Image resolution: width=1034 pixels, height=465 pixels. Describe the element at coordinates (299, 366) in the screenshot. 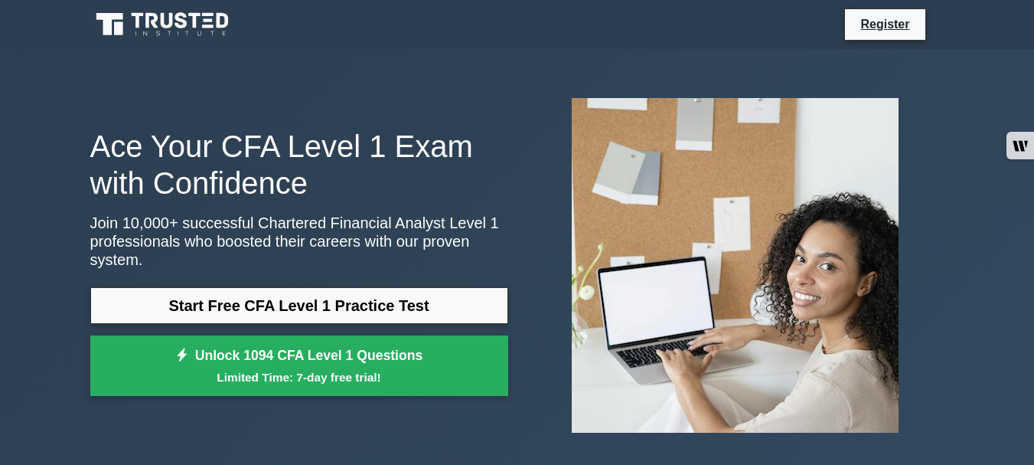

I see `a: Unlock 1094 CFA Level 1 QuestionsLimited Time: 7-day free trial!` at that location.